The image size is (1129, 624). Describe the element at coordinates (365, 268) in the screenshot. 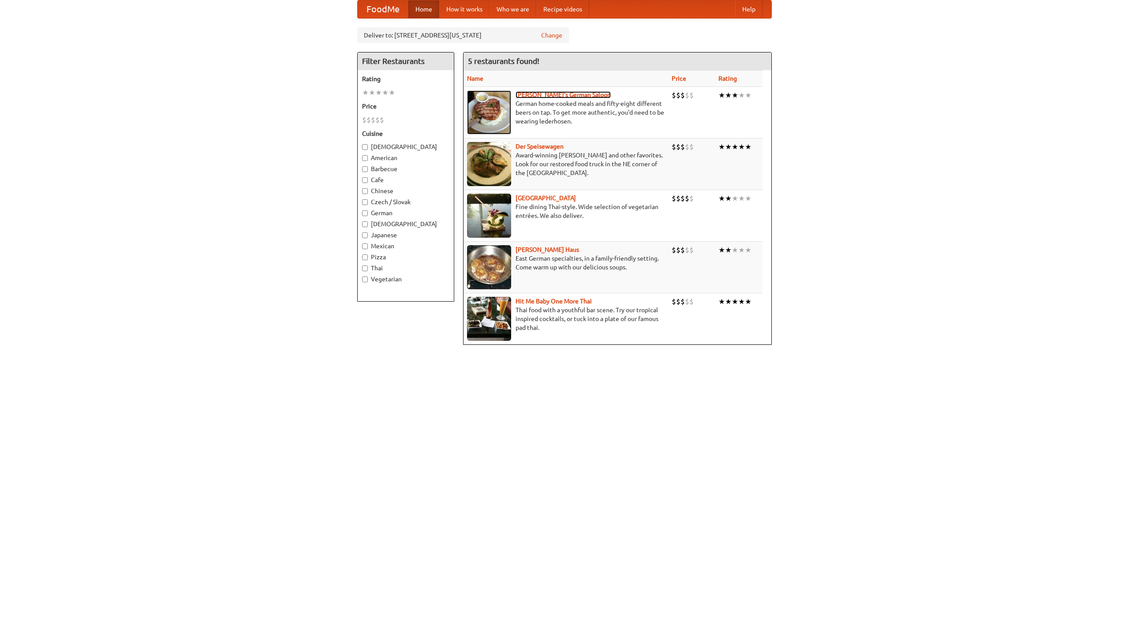

I see `input: Thai` at that location.